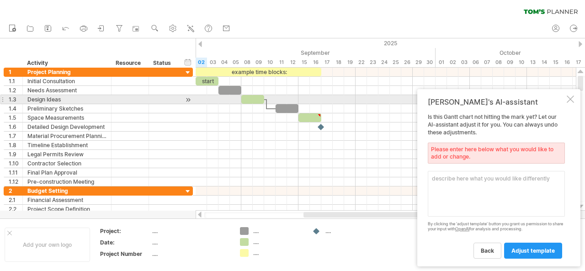  I want to click on div: 2.1, so click(16, 200).